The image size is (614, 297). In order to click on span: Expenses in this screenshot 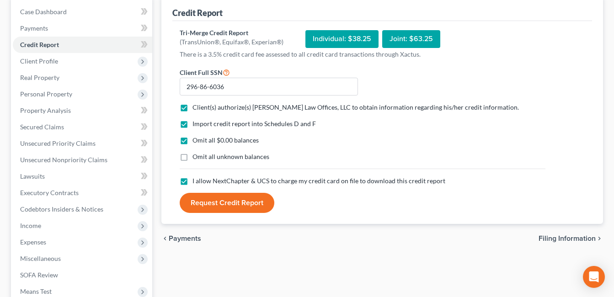, I will do `click(33, 242)`.